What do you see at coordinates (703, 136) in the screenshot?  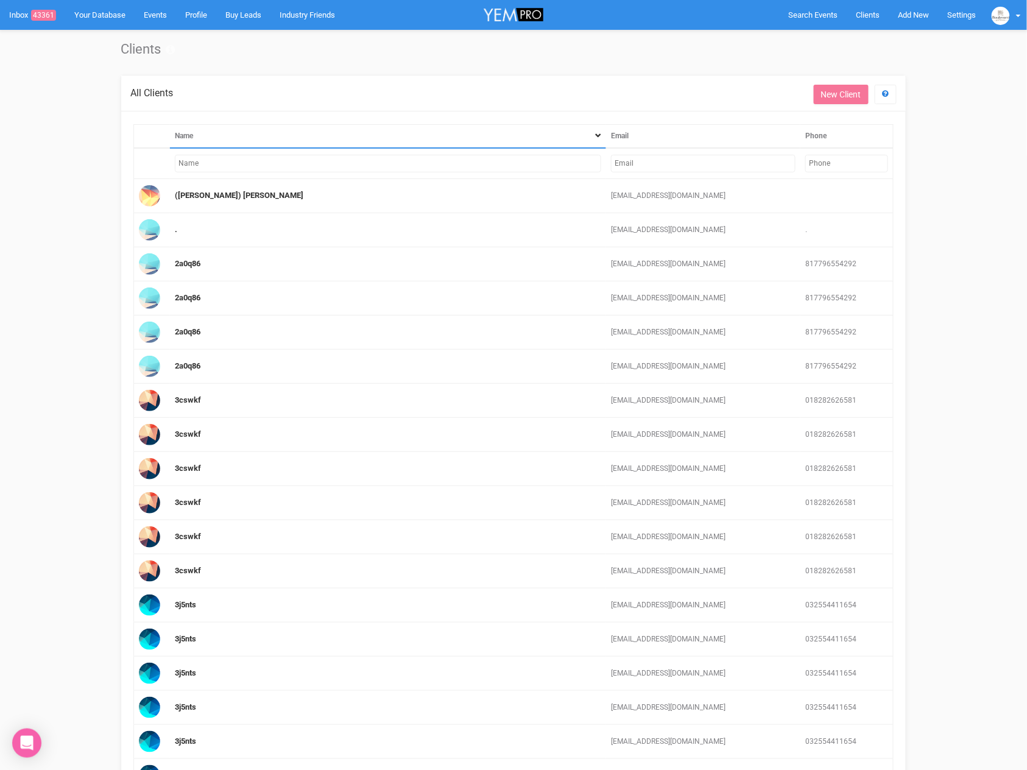 I see `th: Email: activate to sort column ascending` at bounding box center [703, 136].